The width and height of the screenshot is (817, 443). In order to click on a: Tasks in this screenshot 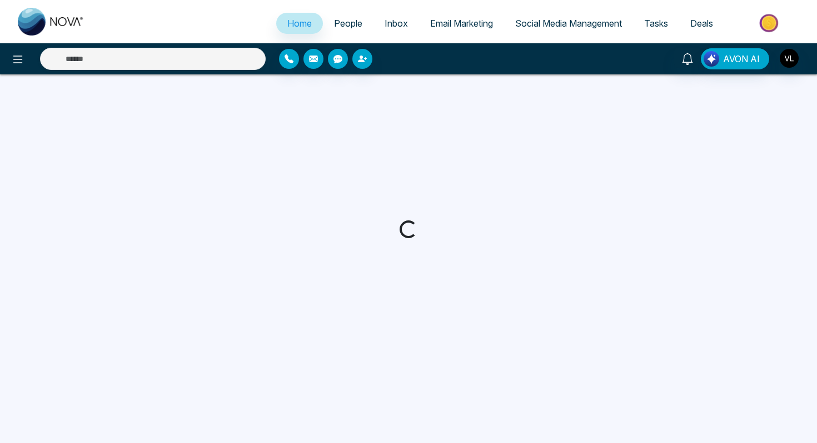, I will do `click(656, 23)`.